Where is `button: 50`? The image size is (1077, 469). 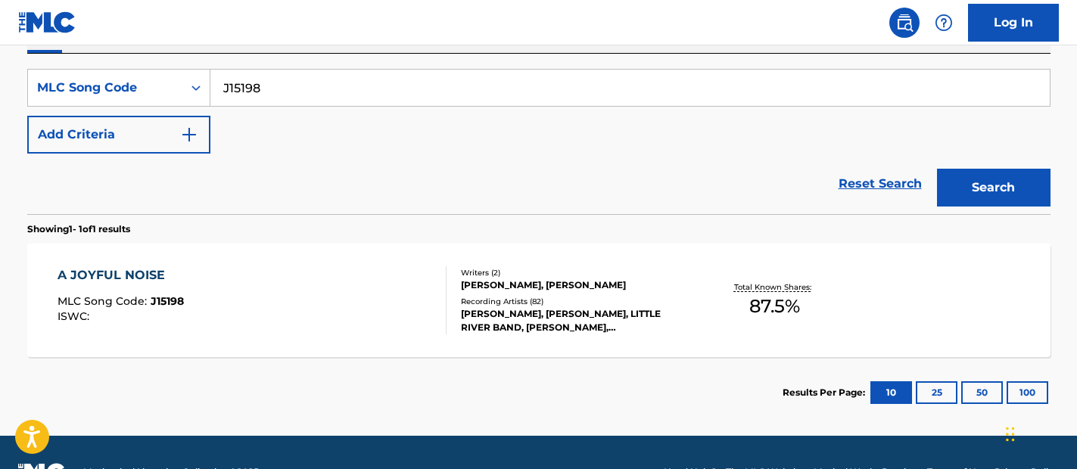
button: 50 is located at coordinates (982, 393).